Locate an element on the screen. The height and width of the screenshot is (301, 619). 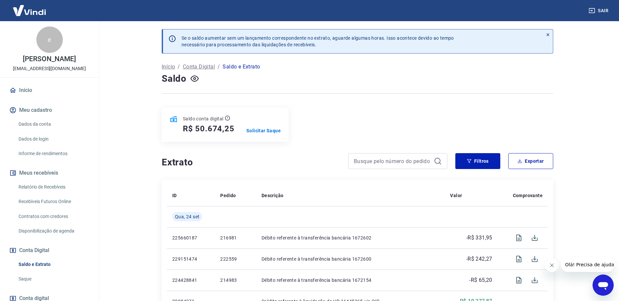
a: Solicitar Saque is located at coordinates (264, 131).